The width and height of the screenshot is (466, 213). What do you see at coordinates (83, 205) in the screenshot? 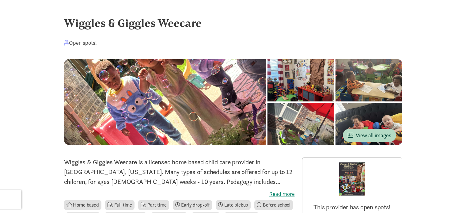
I see `li: Home based` at bounding box center [83, 205].